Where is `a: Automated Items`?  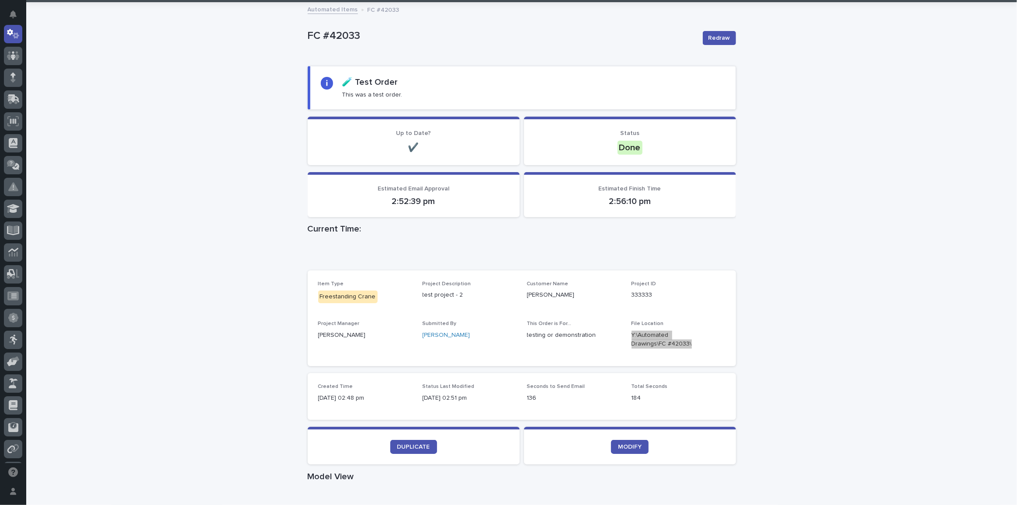
a: Automated Items is located at coordinates (333, 9).